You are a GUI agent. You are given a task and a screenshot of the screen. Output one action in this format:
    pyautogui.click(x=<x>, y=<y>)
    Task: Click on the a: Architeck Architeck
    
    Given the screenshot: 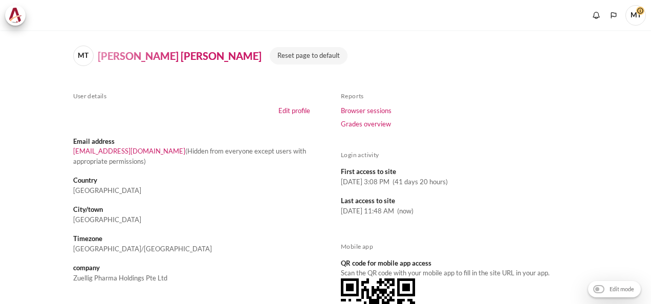 What is the action you would take?
    pyautogui.click(x=18, y=15)
    